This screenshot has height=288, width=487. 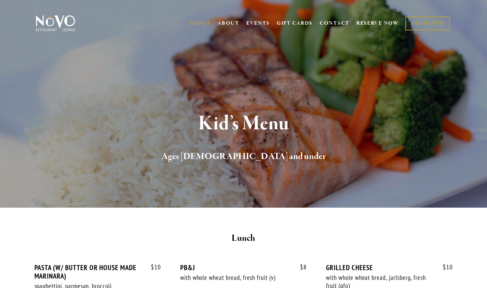 I want to click on div: with whole wheat bread, fresh fruit (v), so click(x=234, y=278).